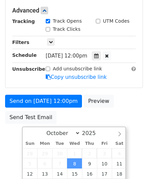 The width and height of the screenshot is (148, 179). I want to click on span: Sun, so click(30, 144).